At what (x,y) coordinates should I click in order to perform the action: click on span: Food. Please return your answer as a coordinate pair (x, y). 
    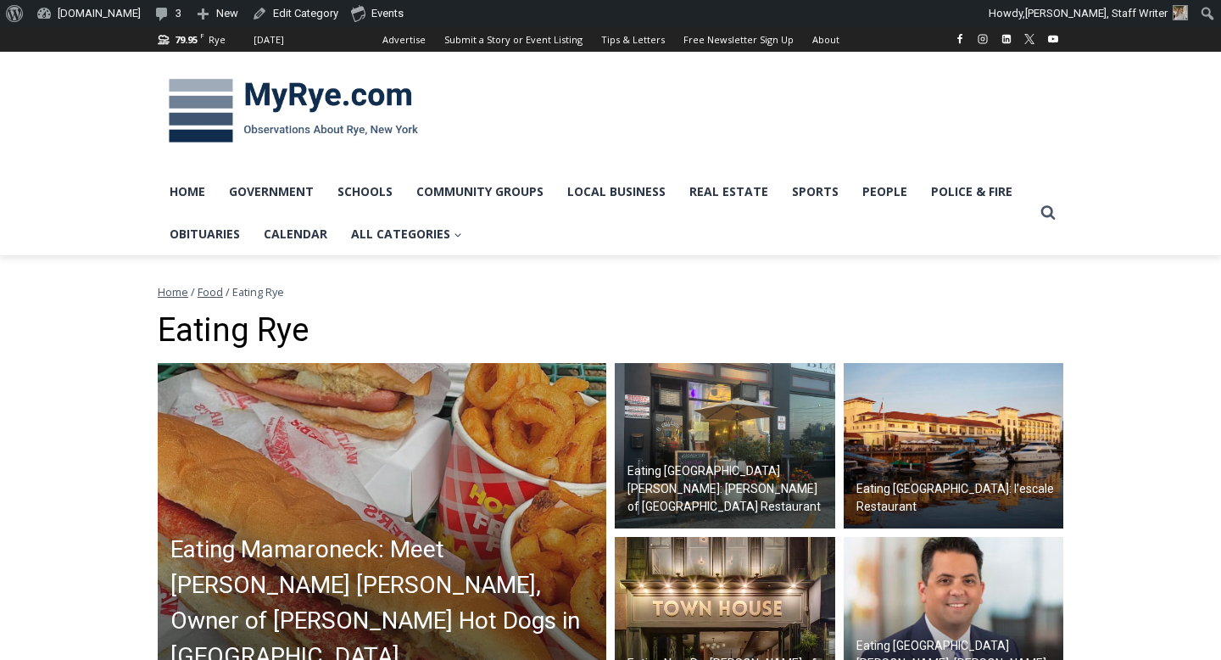
    Looking at the image, I should click on (210, 292).